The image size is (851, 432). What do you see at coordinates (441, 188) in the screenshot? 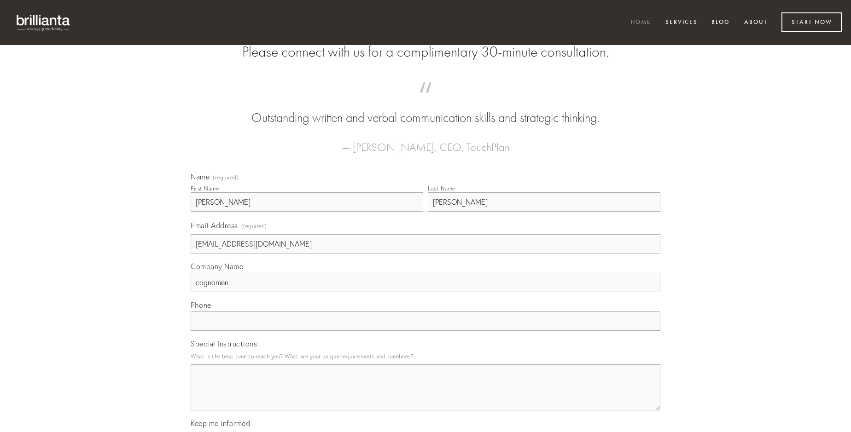
I see `div: Last Name` at bounding box center [441, 188].